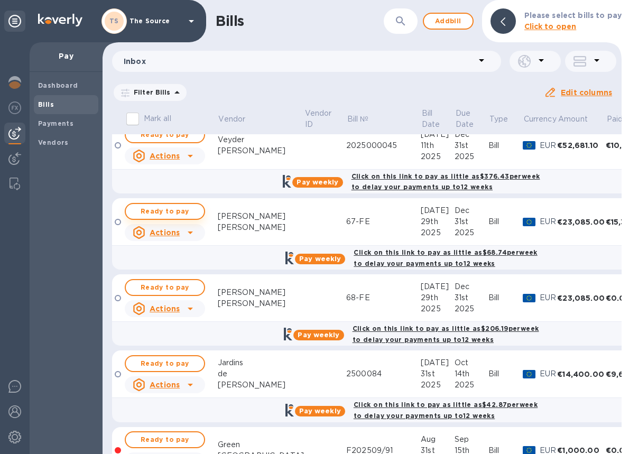  I want to click on span: Bill №, so click(365, 119).